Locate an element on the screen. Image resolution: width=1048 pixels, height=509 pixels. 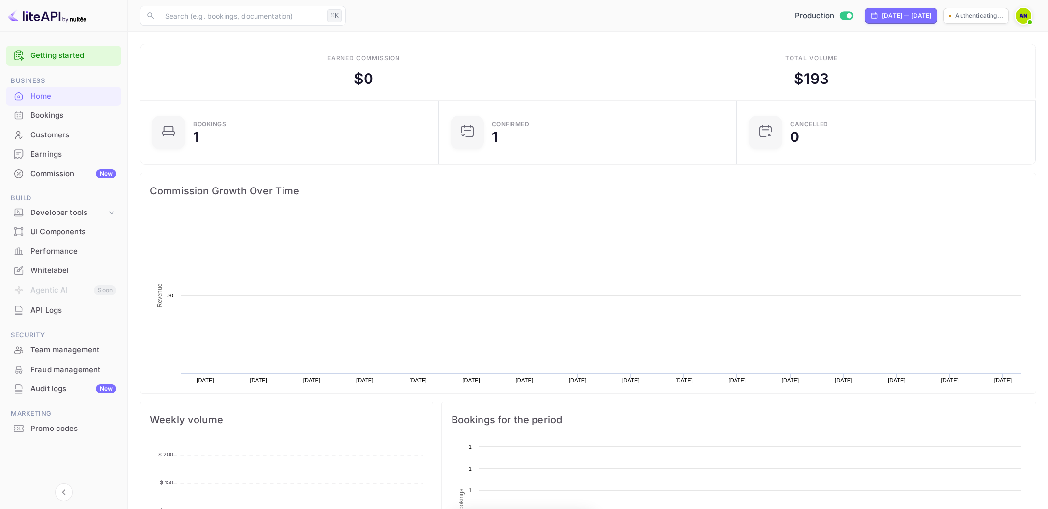
div: ⌘K is located at coordinates (335, 16).